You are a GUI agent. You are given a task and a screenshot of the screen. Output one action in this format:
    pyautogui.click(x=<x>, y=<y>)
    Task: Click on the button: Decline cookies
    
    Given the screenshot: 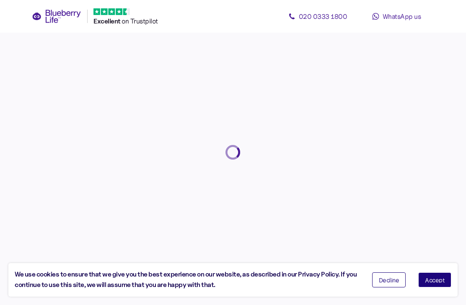 What is the action you would take?
    pyautogui.click(x=389, y=280)
    